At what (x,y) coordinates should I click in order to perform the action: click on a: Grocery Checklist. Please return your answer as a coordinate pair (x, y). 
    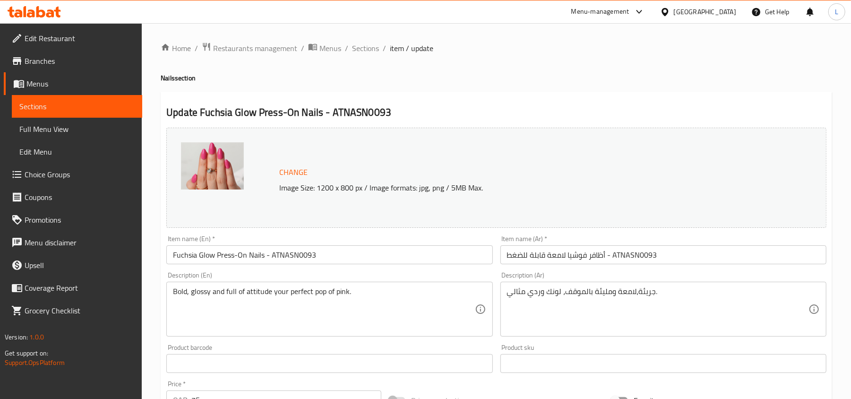
    Looking at the image, I should click on (73, 311).